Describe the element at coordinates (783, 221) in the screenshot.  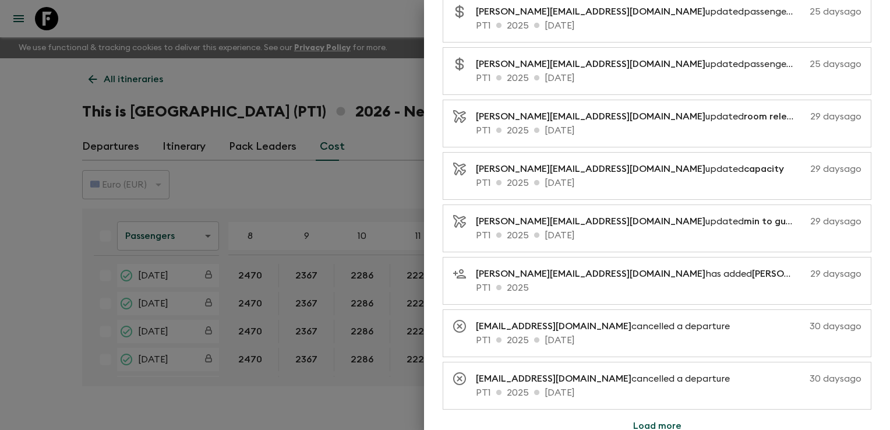
I see `span: min to guarantee` at that location.